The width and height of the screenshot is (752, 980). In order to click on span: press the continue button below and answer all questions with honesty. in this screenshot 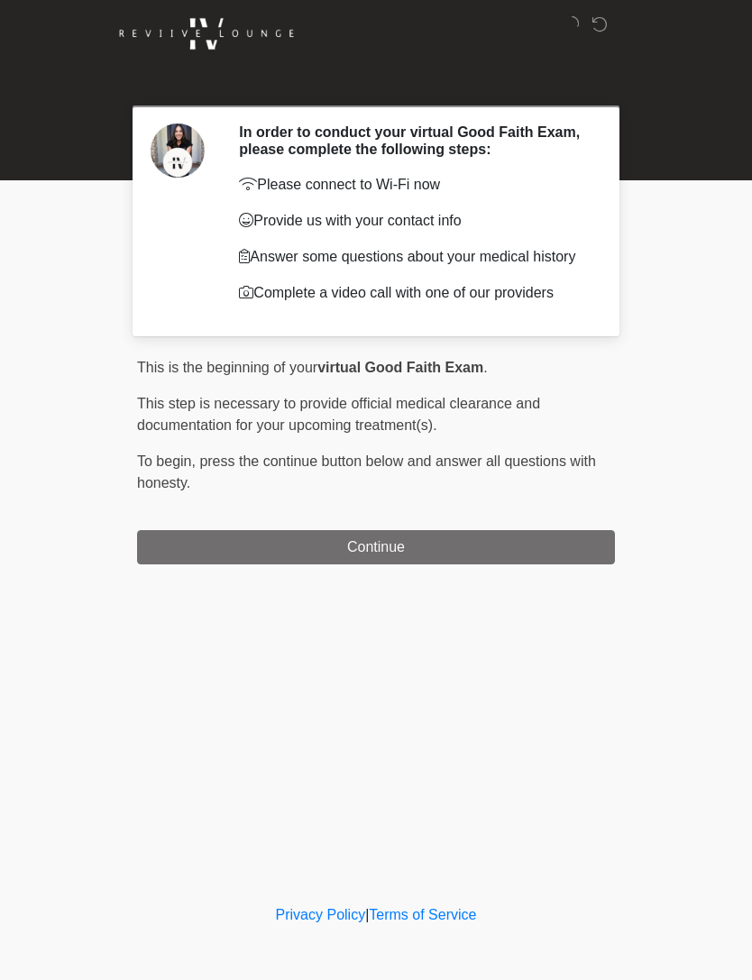, I will do `click(366, 471)`.